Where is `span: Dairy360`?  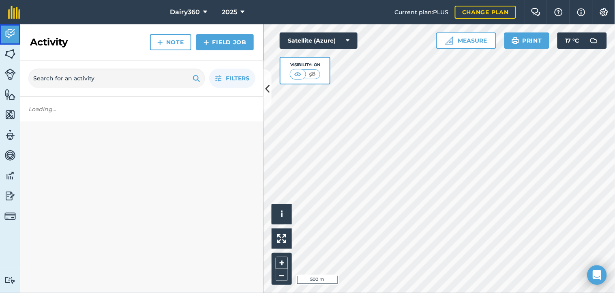
span: Dairy360 is located at coordinates (185, 12).